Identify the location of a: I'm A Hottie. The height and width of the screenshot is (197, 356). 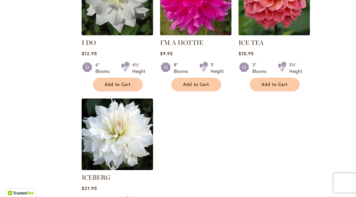
(196, 33).